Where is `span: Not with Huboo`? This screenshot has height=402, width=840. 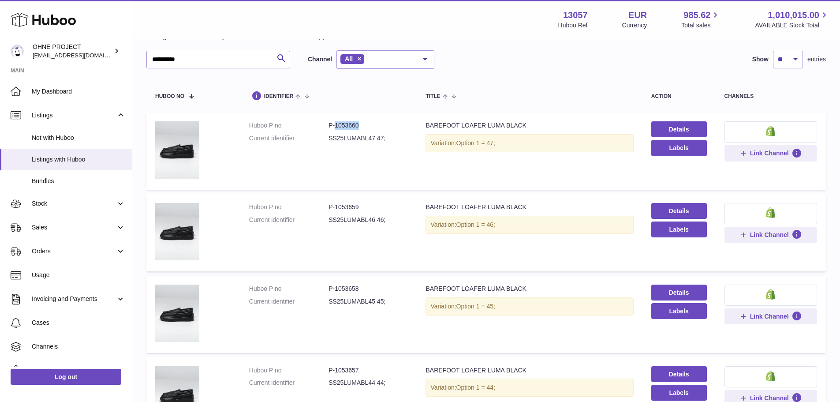 span: Not with Huboo is located at coordinates (79, 138).